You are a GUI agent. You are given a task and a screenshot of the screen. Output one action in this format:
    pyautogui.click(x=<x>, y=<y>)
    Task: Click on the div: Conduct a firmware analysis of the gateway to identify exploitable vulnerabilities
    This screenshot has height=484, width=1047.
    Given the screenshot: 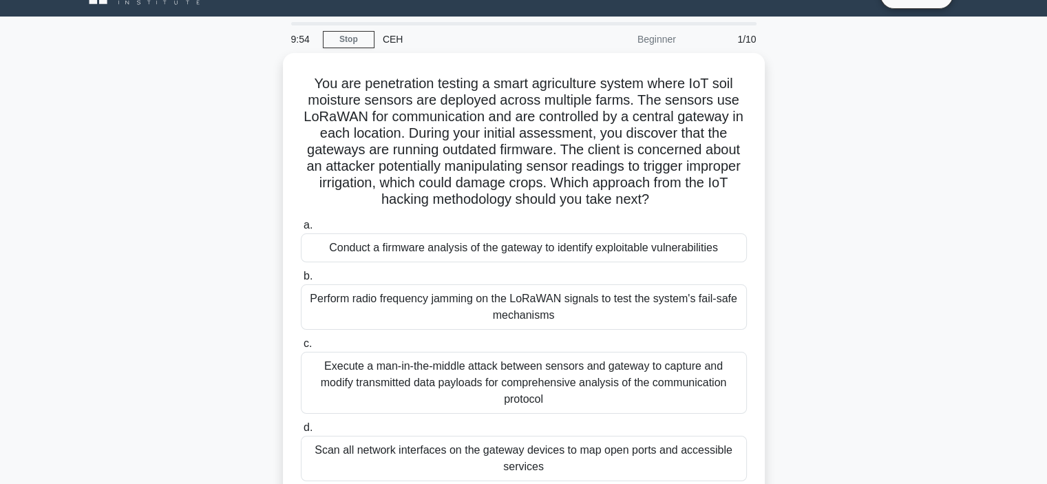 What is the action you would take?
    pyautogui.click(x=524, y=248)
    